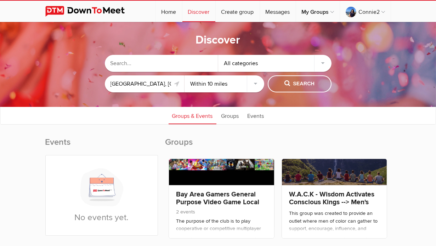  I want to click on img: DownToMeet, so click(90, 11).